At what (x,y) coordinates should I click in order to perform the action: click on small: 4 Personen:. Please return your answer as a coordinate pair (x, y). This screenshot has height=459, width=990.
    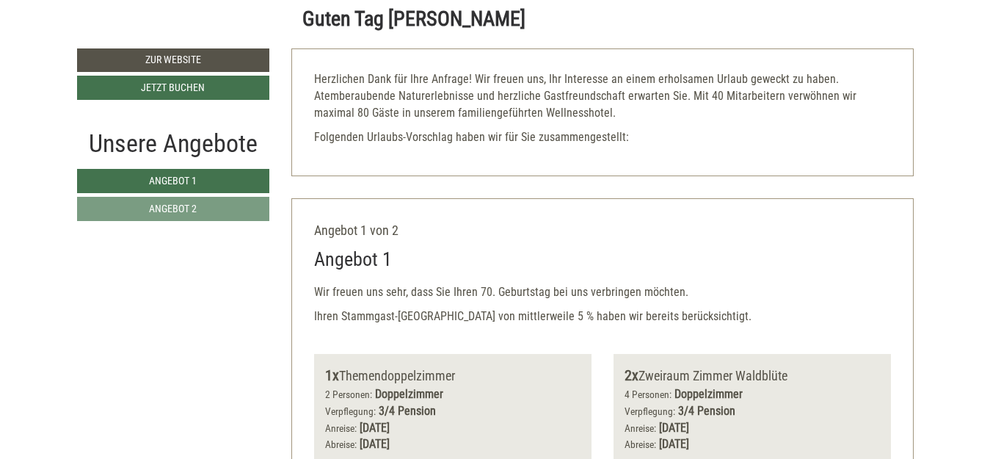
    Looking at the image, I should click on (648, 394).